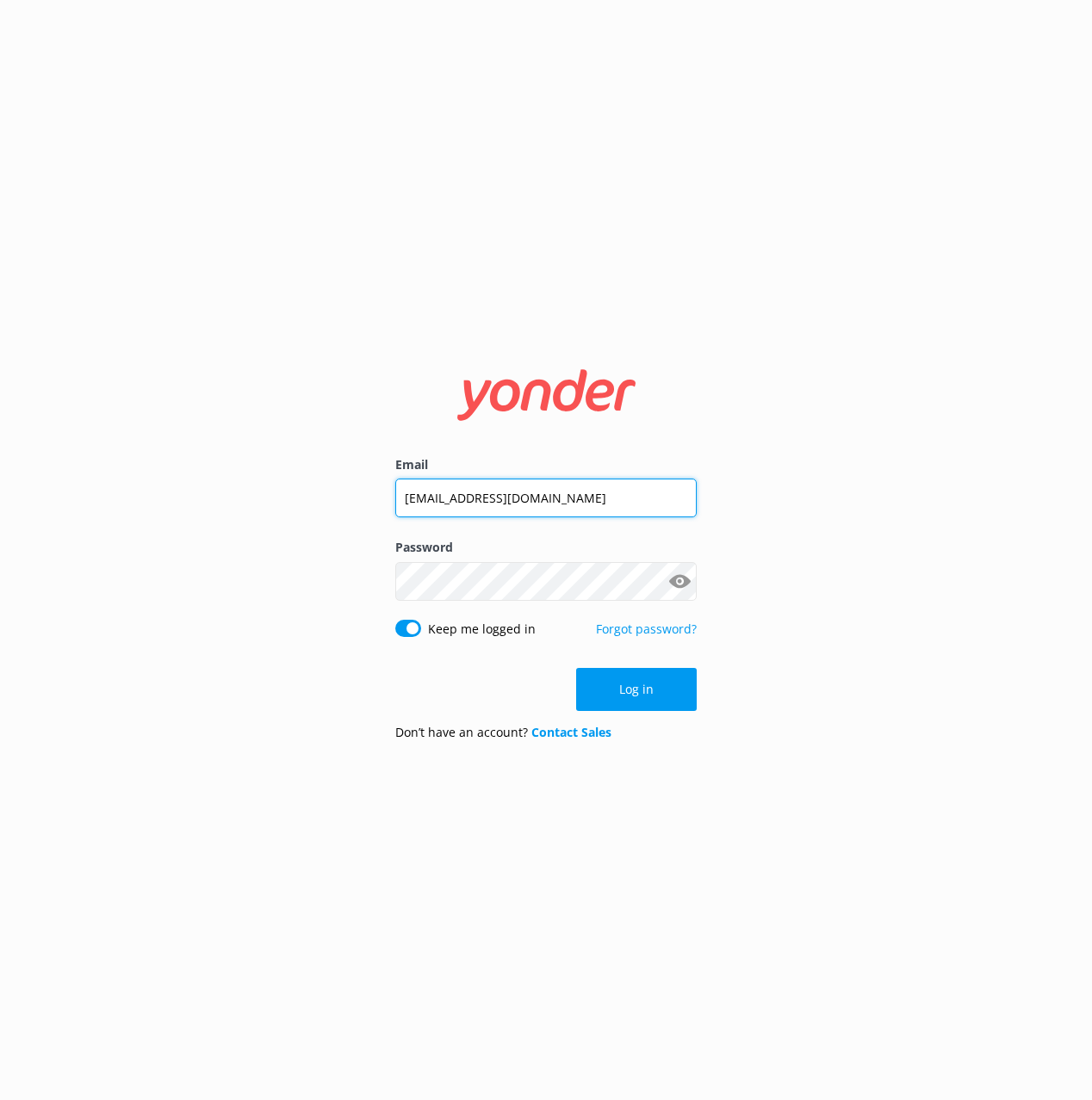 This screenshot has width=1092, height=1100. I want to click on button: Show password, so click(680, 581).